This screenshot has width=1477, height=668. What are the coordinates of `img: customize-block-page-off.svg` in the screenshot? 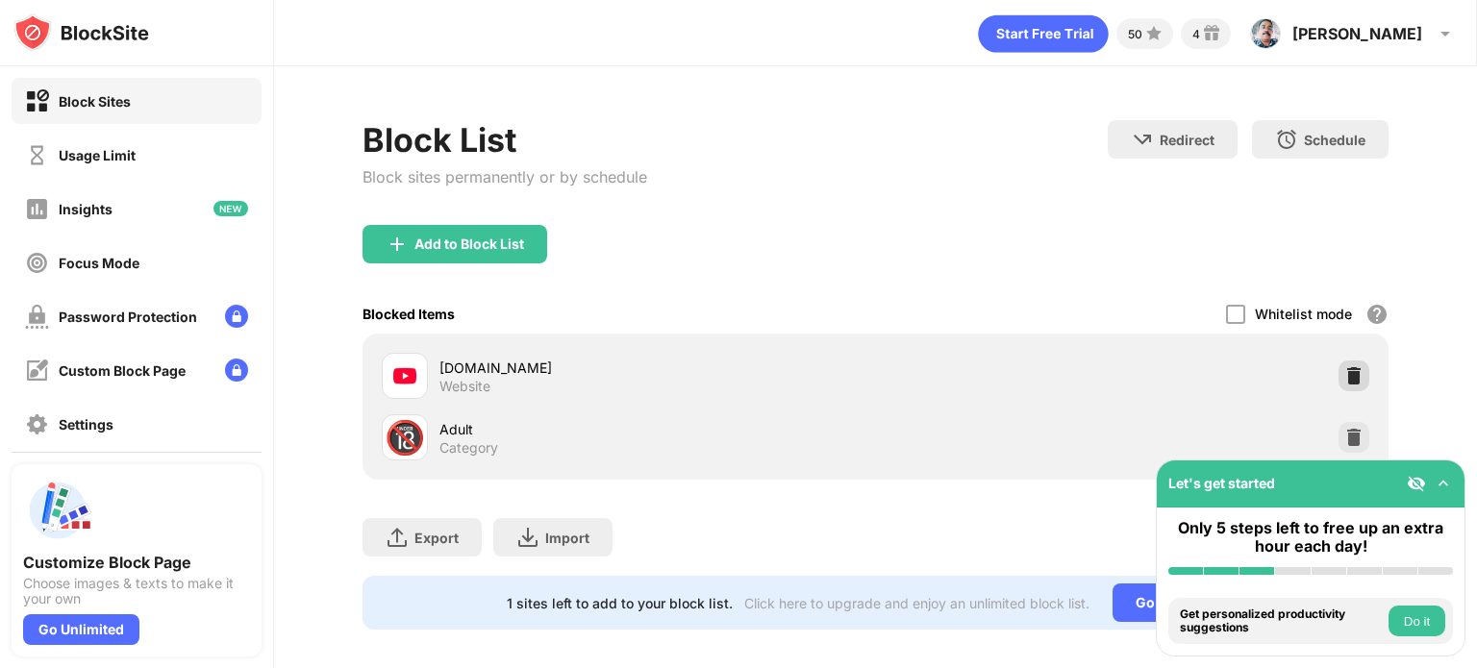 It's located at (37, 370).